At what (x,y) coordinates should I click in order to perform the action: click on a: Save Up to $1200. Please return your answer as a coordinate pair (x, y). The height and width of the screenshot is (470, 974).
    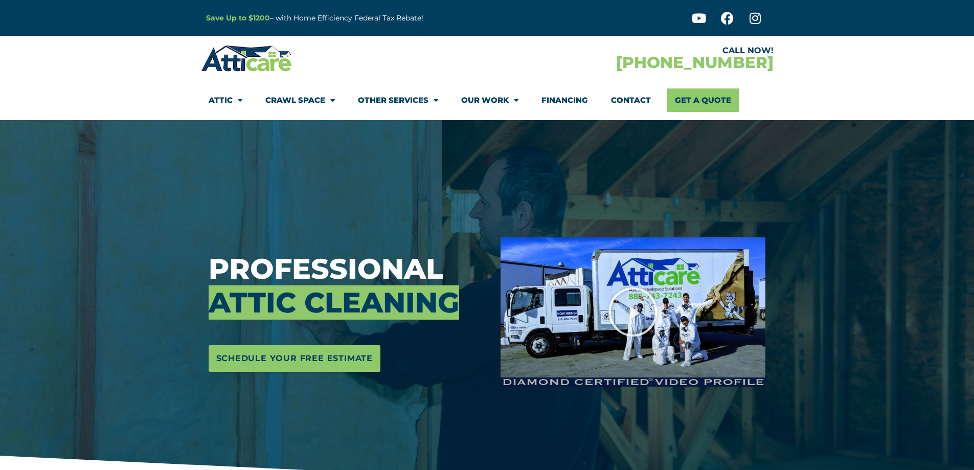
    Looking at the image, I should click on (238, 18).